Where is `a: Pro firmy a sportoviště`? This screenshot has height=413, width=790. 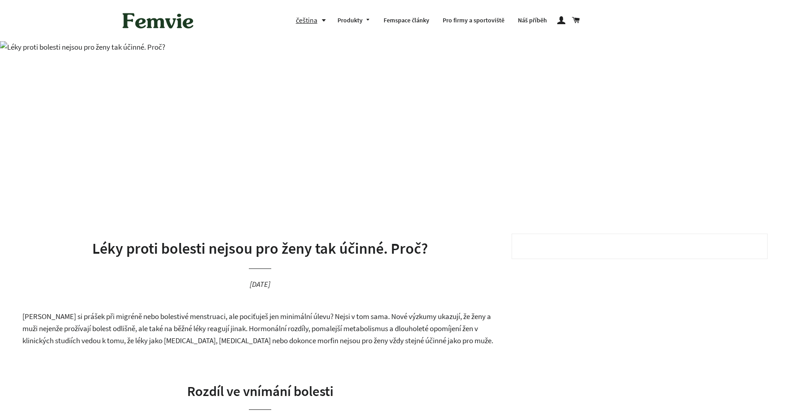
a: Pro firmy a sportoviště is located at coordinates (473, 21).